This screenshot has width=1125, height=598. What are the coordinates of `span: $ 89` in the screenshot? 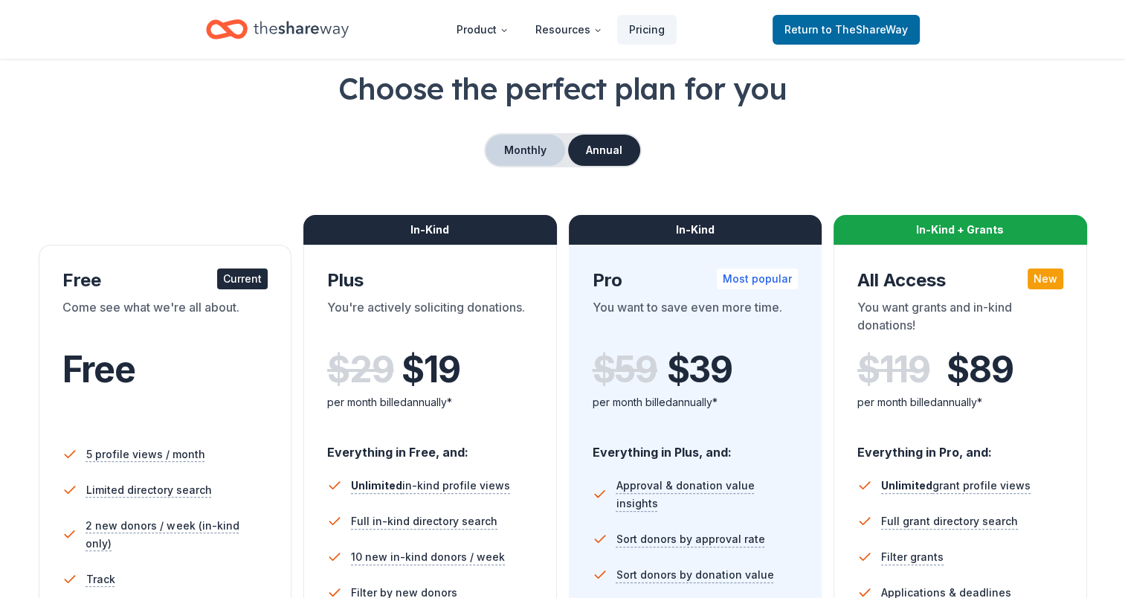 It's located at (980, 370).